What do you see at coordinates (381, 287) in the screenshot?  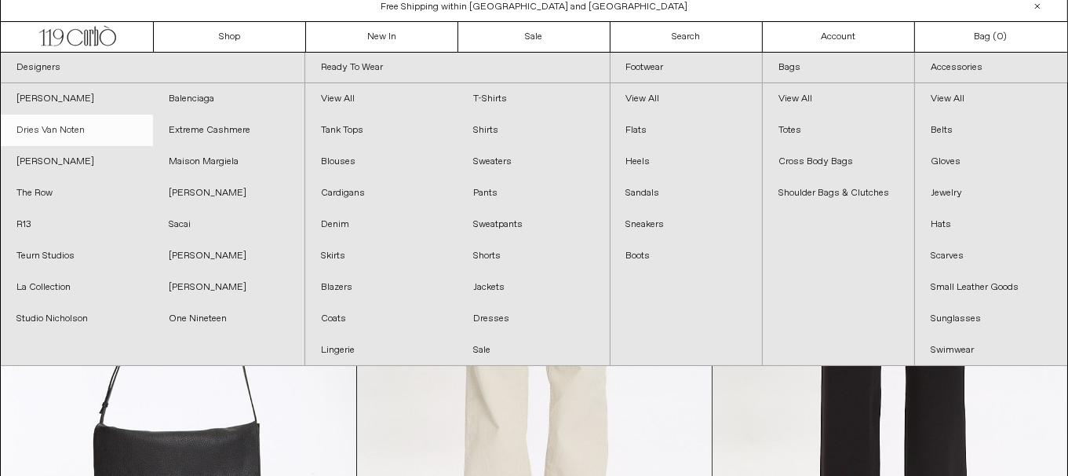 I see `a: Blazers` at bounding box center [381, 287].